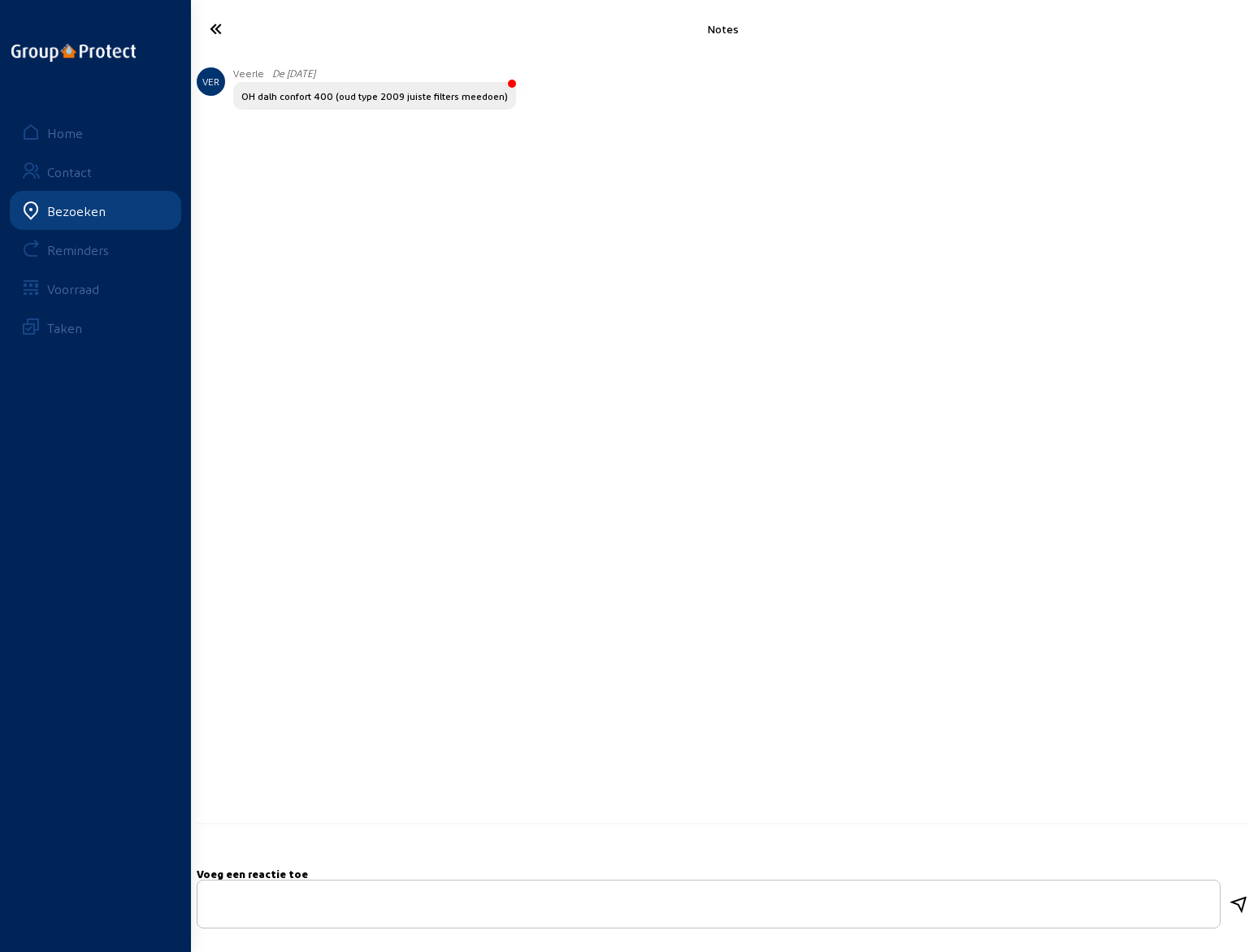  What do you see at coordinates (95, 289) in the screenshot?
I see `a: Voorraad` at bounding box center [95, 289].